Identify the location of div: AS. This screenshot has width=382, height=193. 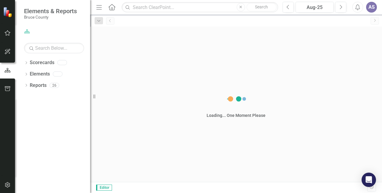
(372, 7).